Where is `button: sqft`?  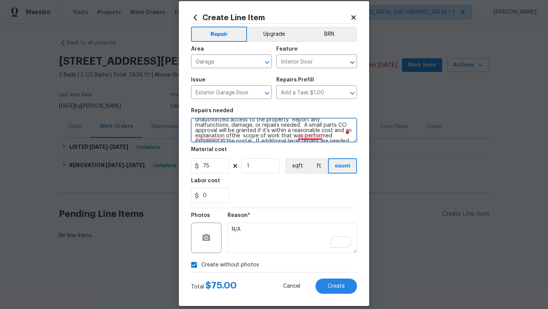 button: sqft is located at coordinates (297, 166).